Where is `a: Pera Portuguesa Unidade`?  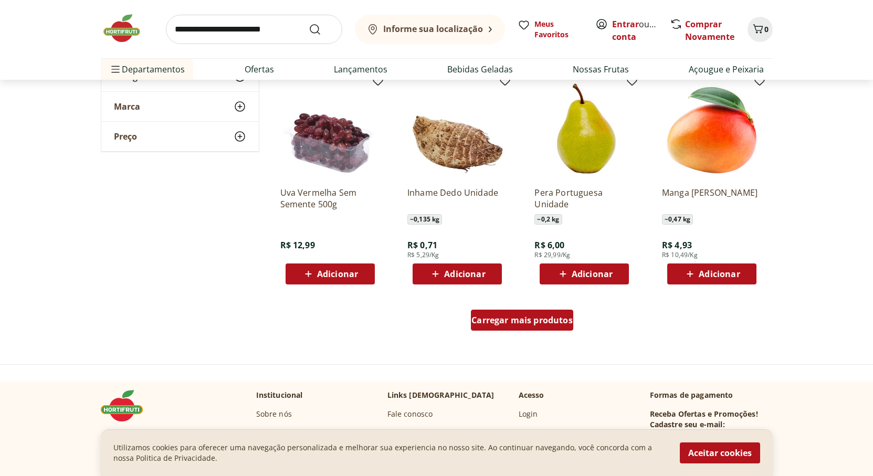 a: Pera Portuguesa Unidade is located at coordinates (584, 198).